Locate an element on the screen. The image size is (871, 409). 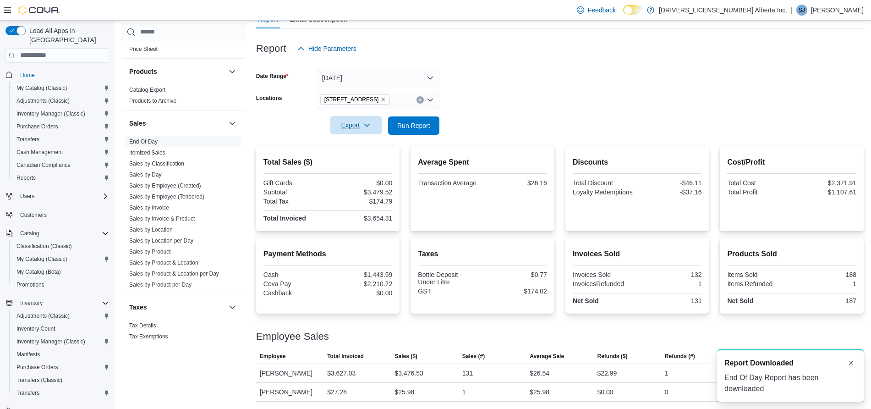
span: Itemized Sales is located at coordinates (147, 153).